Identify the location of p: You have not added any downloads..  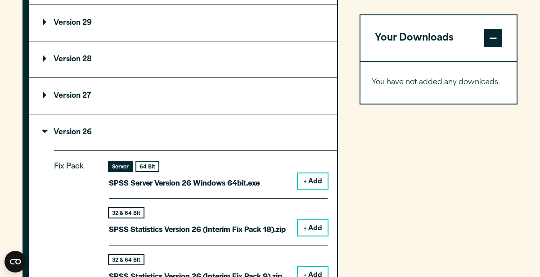
(439, 82).